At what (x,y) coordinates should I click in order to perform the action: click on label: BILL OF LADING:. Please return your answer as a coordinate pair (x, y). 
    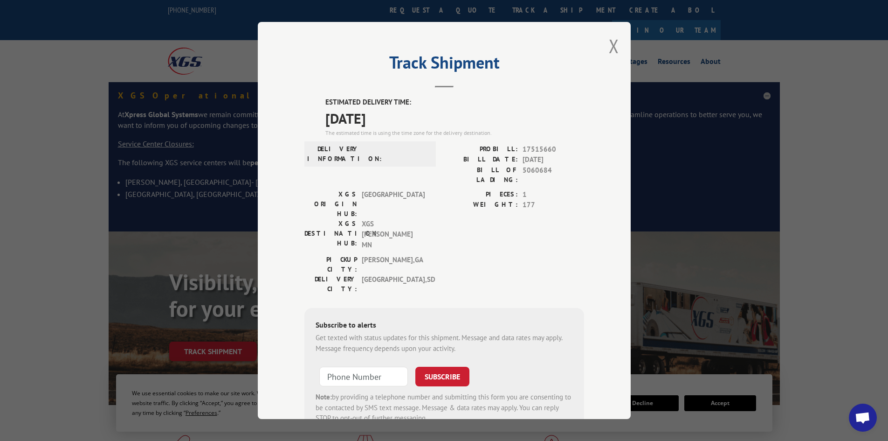
    Looking at the image, I should click on (481, 175).